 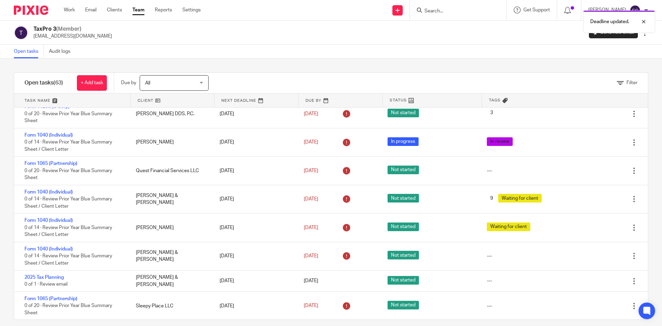 I want to click on div: Sleepy Place LLC, so click(x=171, y=306).